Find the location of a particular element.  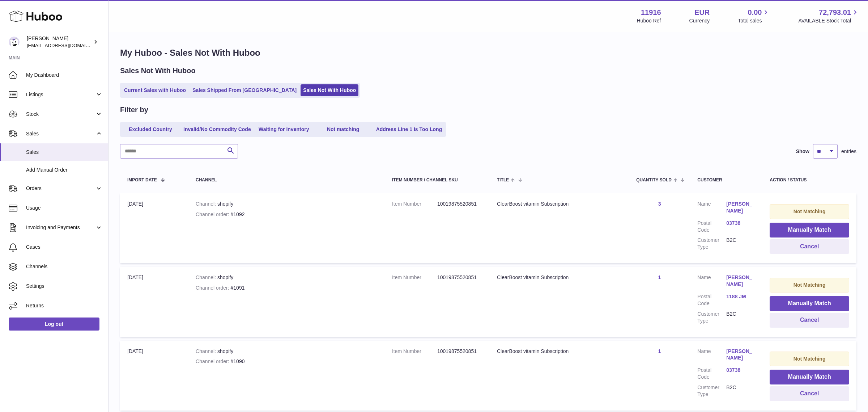

a: Invalid/No Commodity Code is located at coordinates (217, 129).